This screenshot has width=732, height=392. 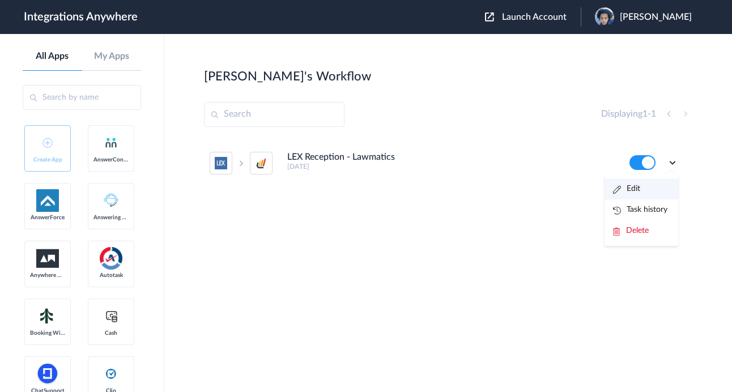 I want to click on img: add-icon.svg, so click(x=48, y=143).